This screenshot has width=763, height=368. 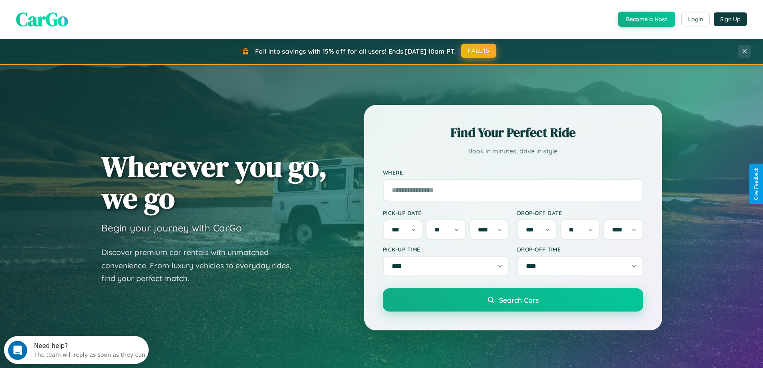 What do you see at coordinates (513, 300) in the screenshot?
I see `button: Search Cars` at bounding box center [513, 300].